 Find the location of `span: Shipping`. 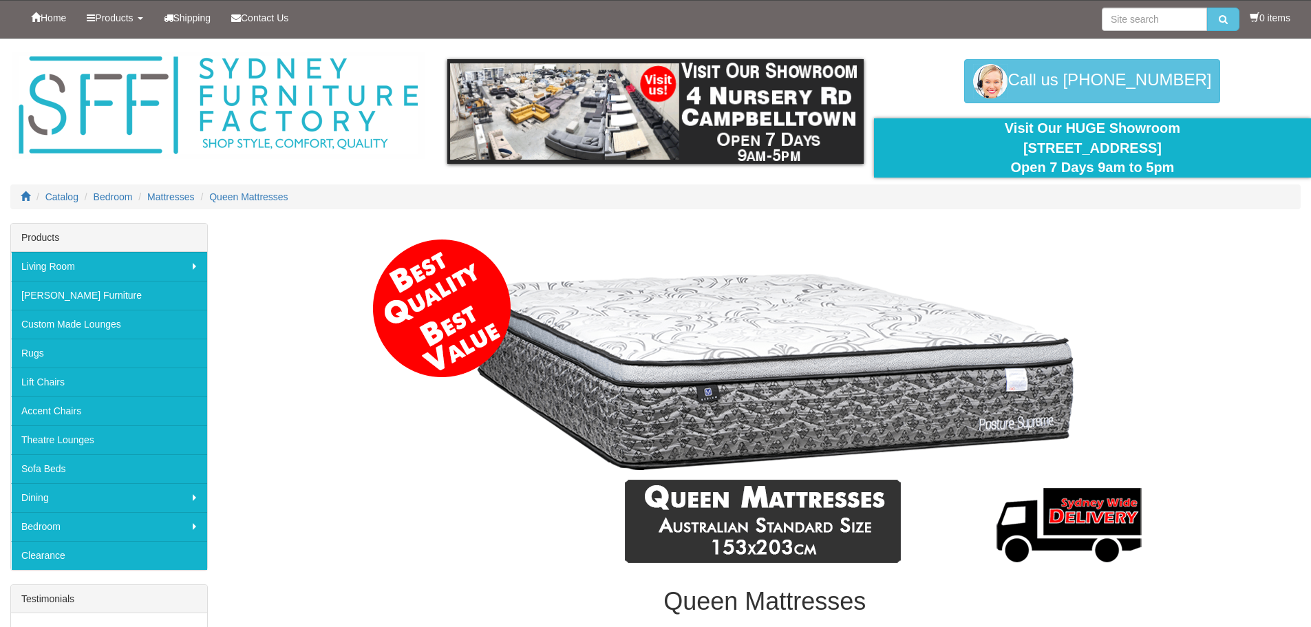

span: Shipping is located at coordinates (192, 18).